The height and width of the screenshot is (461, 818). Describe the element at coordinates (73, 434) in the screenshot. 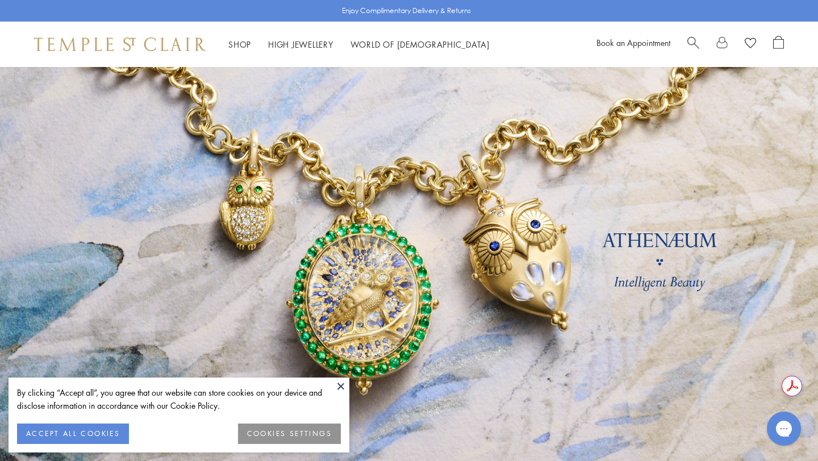

I see `button: ACCEPT ALL COOKIES` at that location.